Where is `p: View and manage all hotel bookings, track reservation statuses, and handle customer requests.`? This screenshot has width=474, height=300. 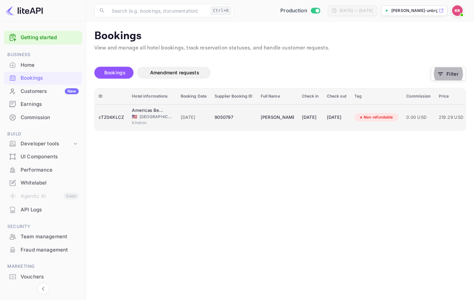
p: View and manage all hotel bookings, track reservation statuses, and handle customer requests. is located at coordinates (280, 48).